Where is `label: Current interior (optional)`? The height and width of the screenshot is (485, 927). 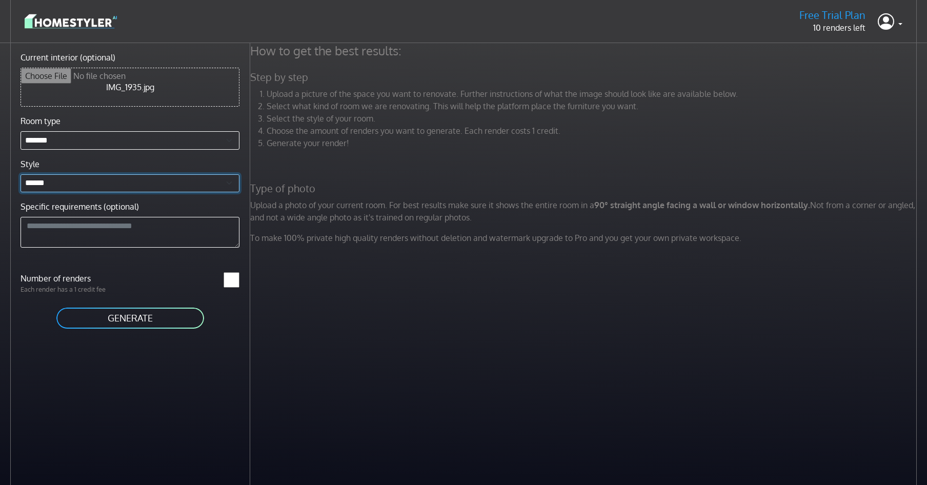
label: Current interior (optional) is located at coordinates (68, 57).